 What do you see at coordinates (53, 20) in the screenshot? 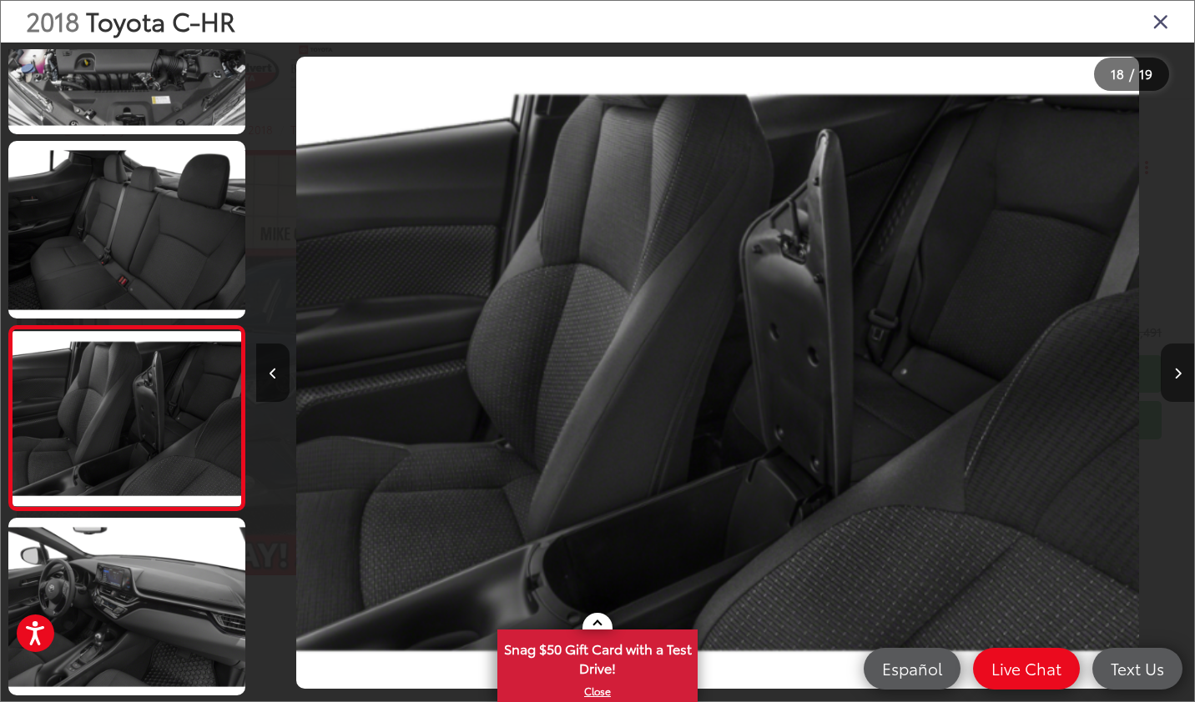
I see `span: 2018` at bounding box center [53, 20].